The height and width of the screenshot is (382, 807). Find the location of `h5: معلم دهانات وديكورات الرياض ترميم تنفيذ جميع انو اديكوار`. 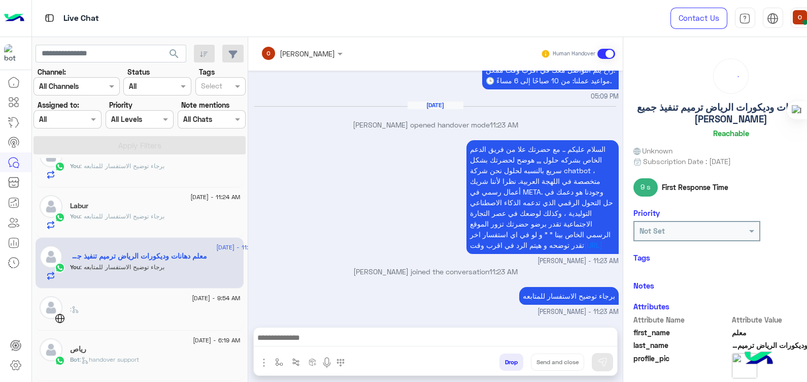

h5: معلم دهانات وديكورات الرياض ترميم تنفيذ جميع انو اديكوار is located at coordinates (139, 256).